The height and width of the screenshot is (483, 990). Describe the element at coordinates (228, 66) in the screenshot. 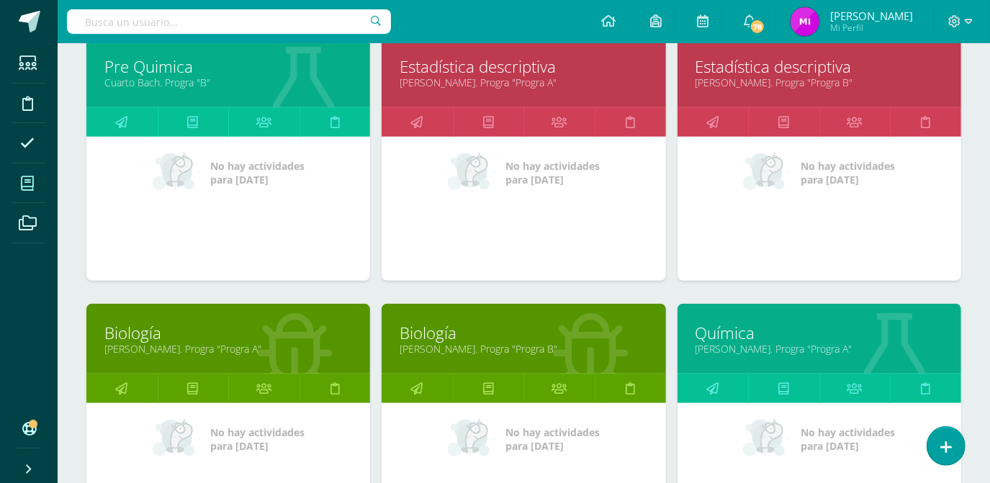

I see `a: Pre Quimica` at that location.